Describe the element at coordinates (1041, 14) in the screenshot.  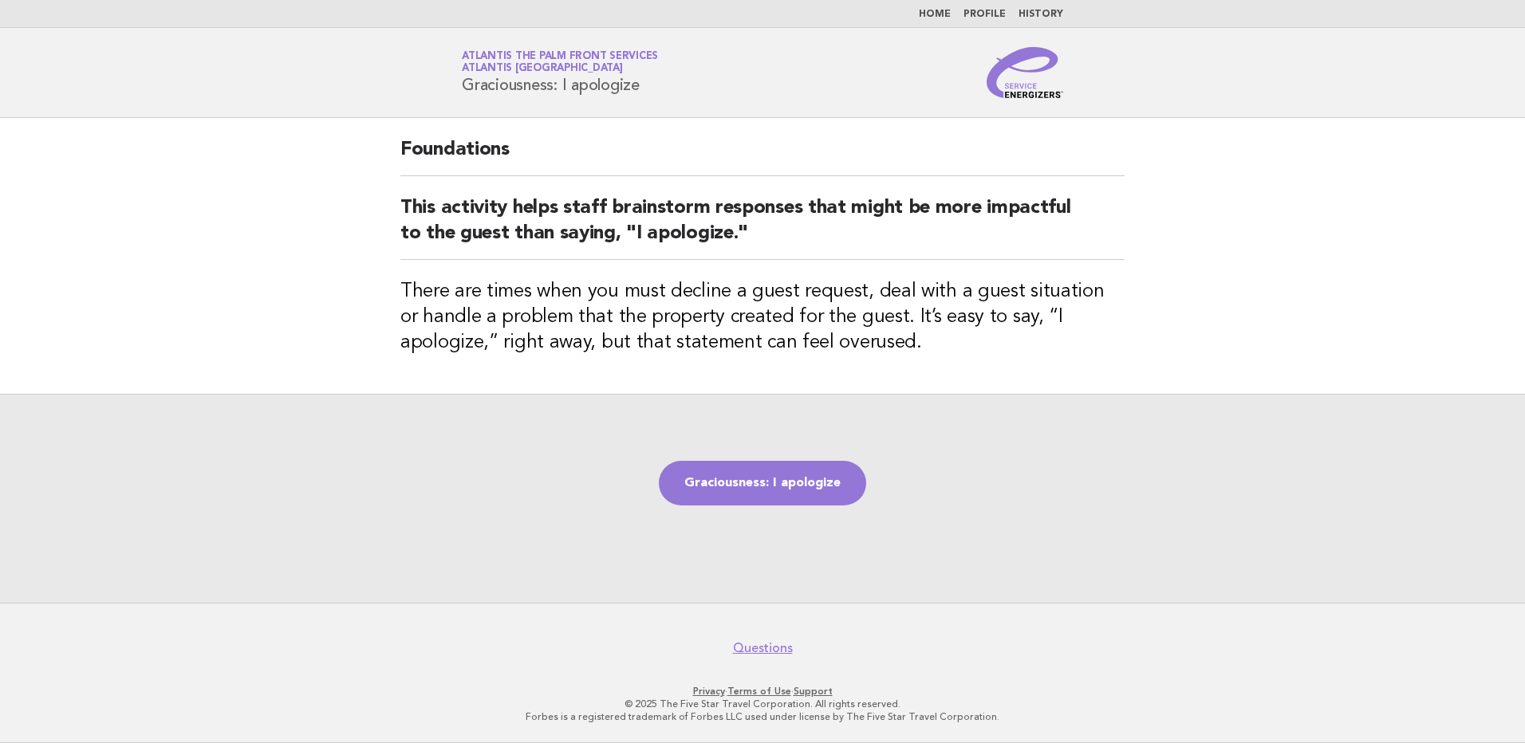
I see `a: History` at that location.